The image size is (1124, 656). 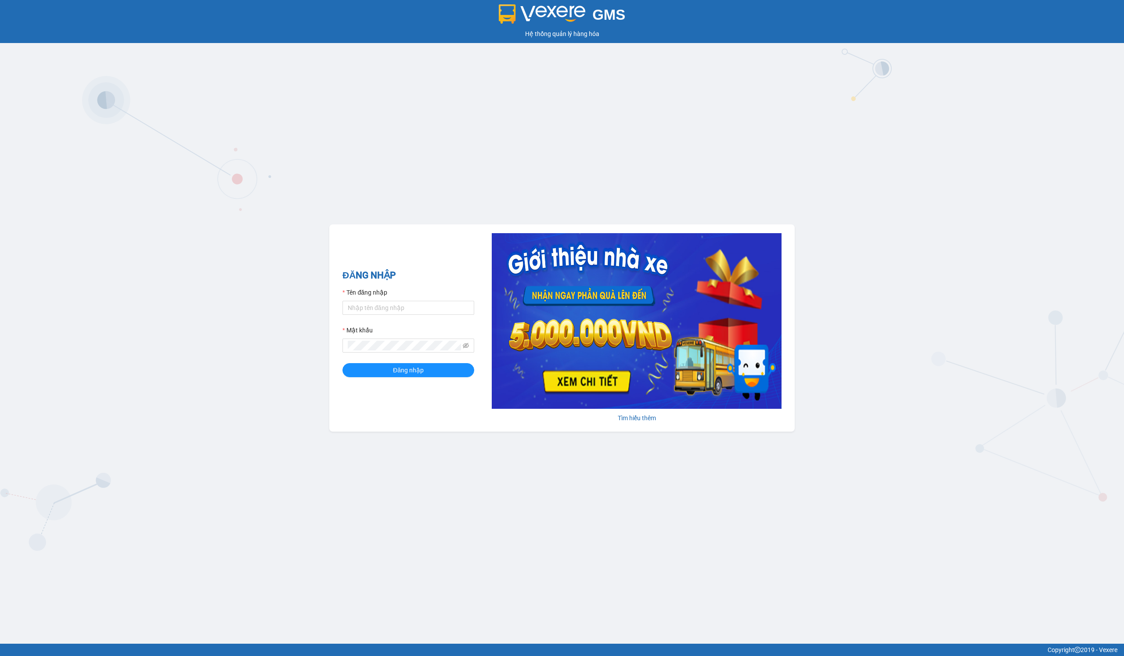 What do you see at coordinates (408, 370) in the screenshot?
I see `span: Đăng nhập` at bounding box center [408, 370].